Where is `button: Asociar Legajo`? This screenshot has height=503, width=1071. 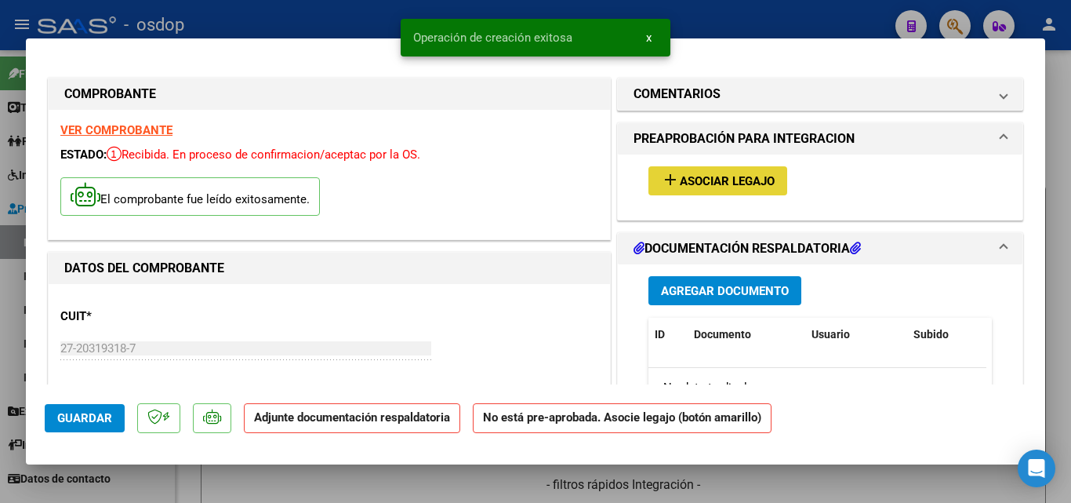 button: Asociar Legajo is located at coordinates (717, 180).